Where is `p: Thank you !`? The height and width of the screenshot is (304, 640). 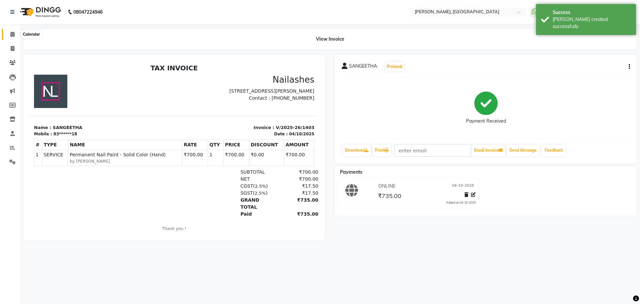 p: Thank you ! is located at coordinates (144, 167).